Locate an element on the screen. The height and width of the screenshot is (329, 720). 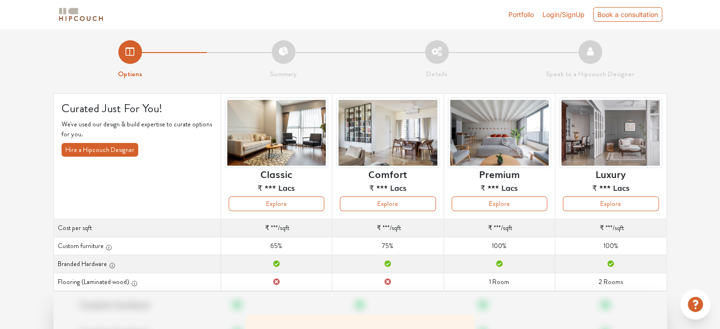
h6: Luxury is located at coordinates (610, 174).